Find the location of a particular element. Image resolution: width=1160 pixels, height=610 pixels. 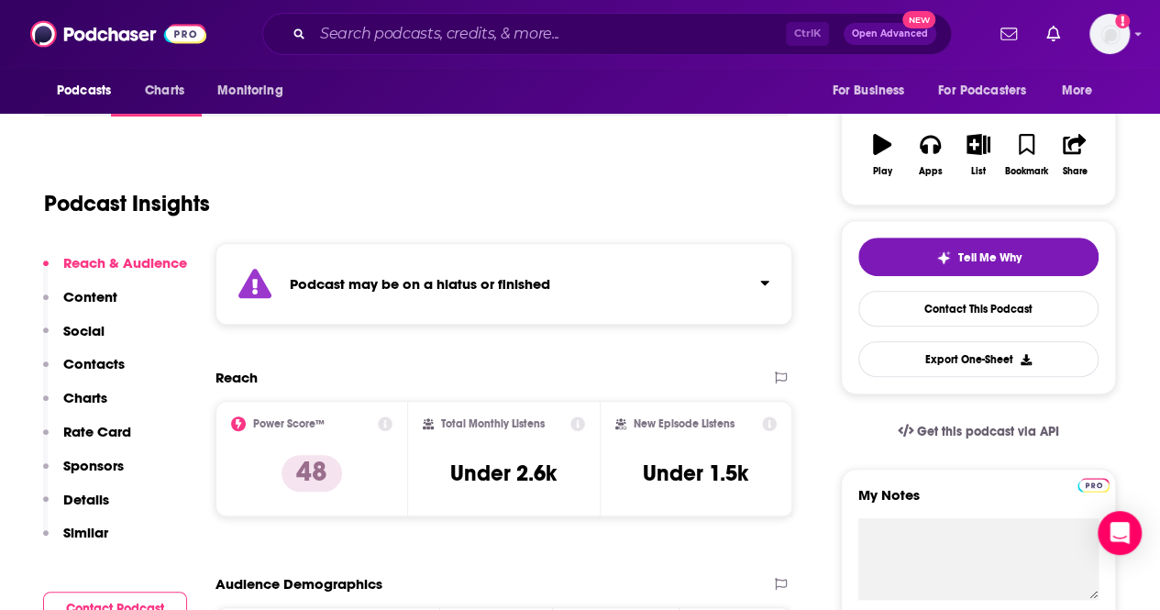

label: My Notes is located at coordinates (978, 502).